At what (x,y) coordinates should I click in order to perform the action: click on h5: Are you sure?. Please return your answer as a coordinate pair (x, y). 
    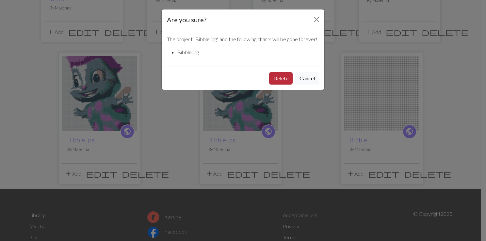
    Looking at the image, I should click on (187, 20).